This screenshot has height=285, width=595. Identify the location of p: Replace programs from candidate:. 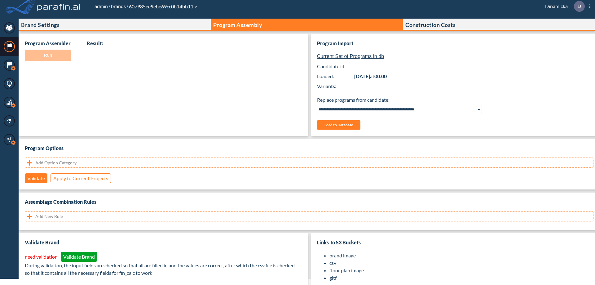
(456, 100).